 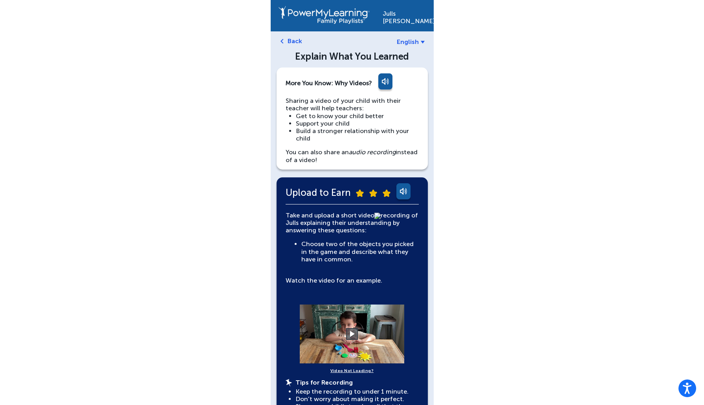 I want to click on li: Support your child, so click(x=357, y=123).